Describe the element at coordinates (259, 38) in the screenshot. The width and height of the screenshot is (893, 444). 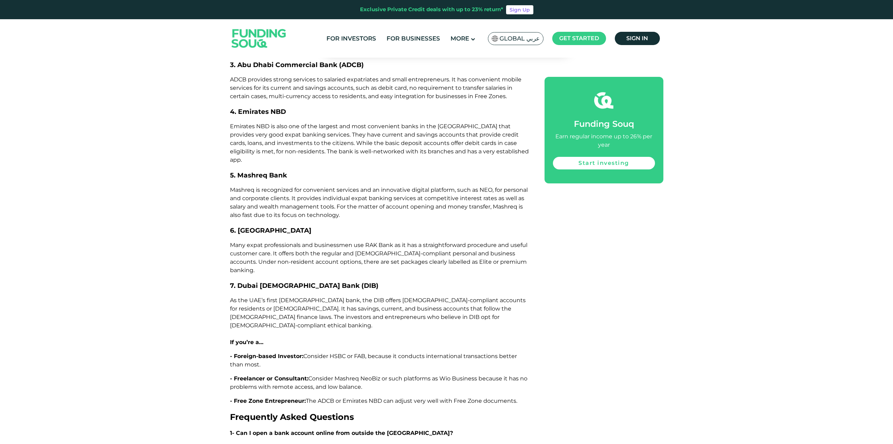
I see `img: Logo` at that location.